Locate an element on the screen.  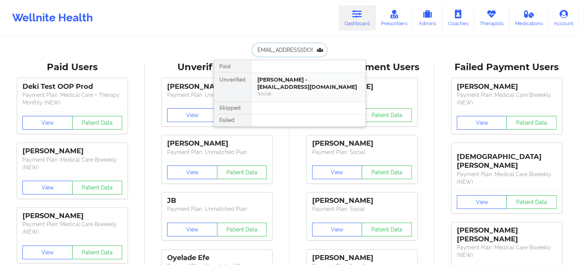
div: JB is located at coordinates (217, 200).